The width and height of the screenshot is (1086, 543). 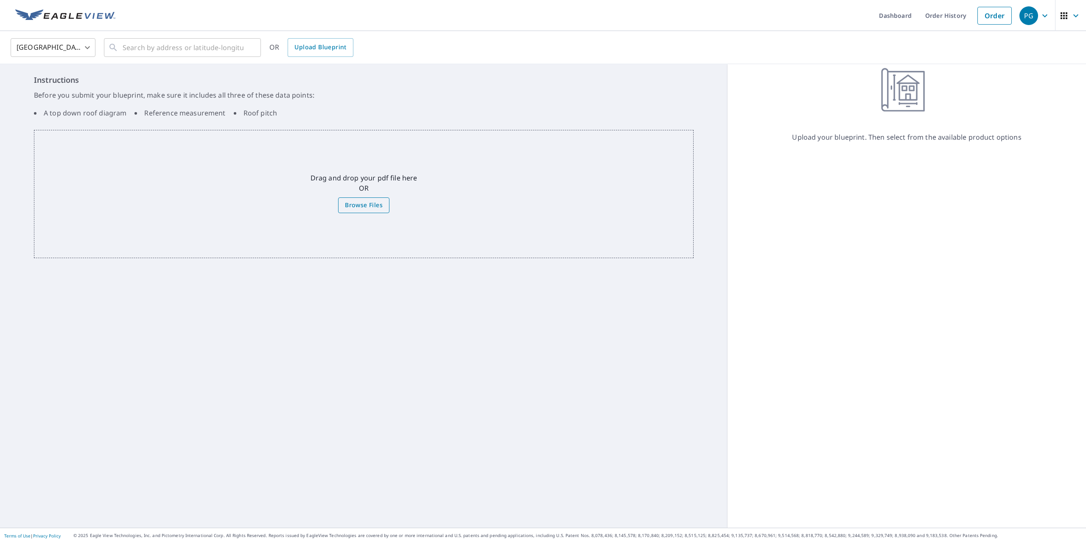 I want to click on li: A top down roof diagram, so click(x=80, y=113).